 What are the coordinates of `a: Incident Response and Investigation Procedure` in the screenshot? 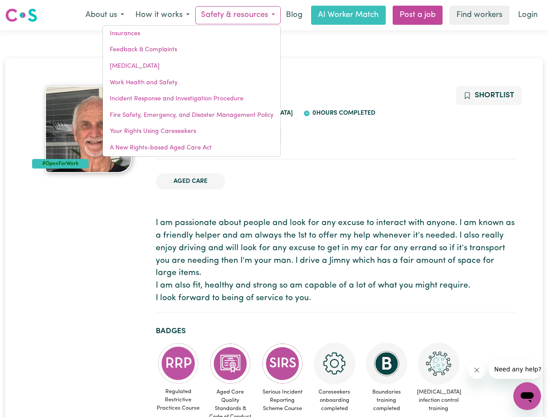 It's located at (191, 99).